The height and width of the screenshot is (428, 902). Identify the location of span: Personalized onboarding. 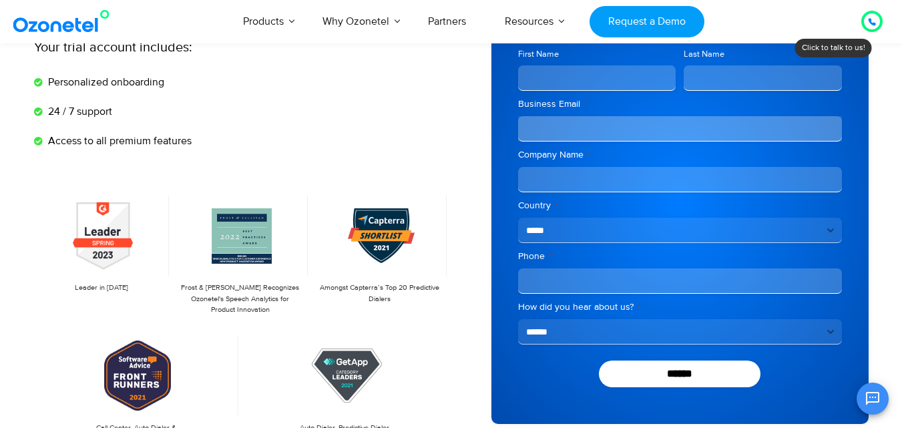
(104, 82).